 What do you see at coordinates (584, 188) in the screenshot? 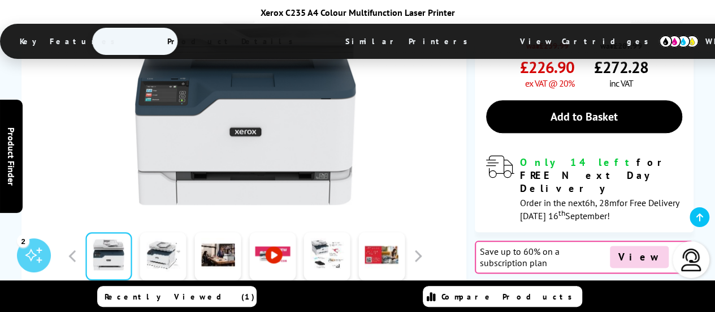
I see `div: modal_delivery` at bounding box center [584, 188].